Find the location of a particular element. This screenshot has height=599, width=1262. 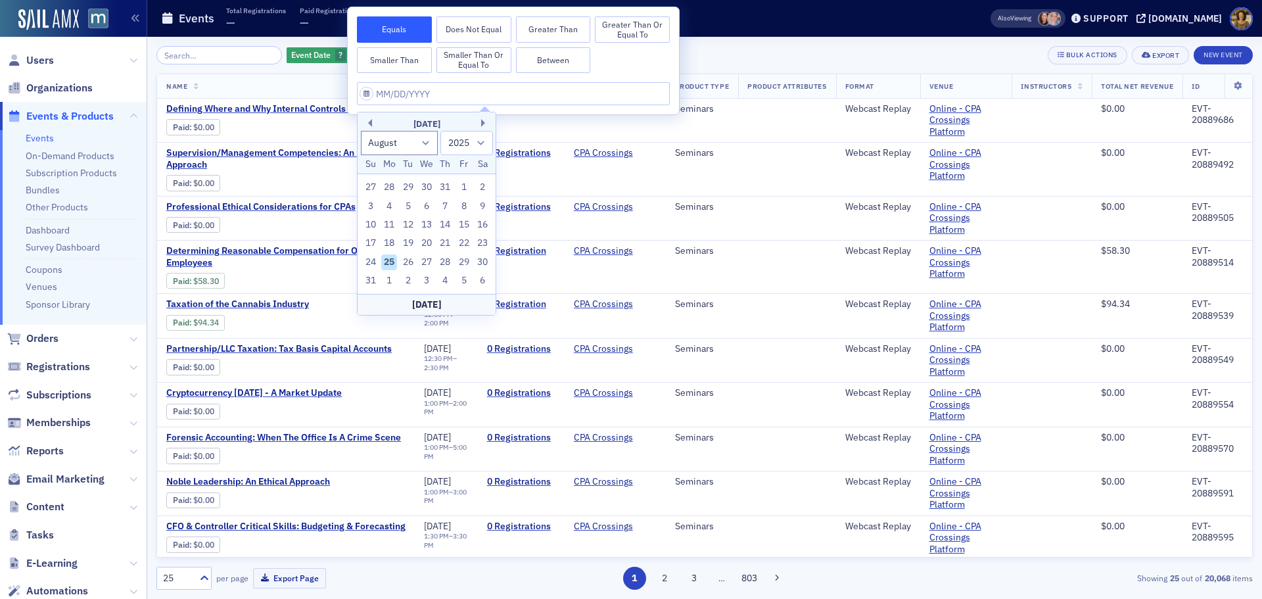

span: Professional Ethical Considerations for CPAs is located at coordinates (277, 207).